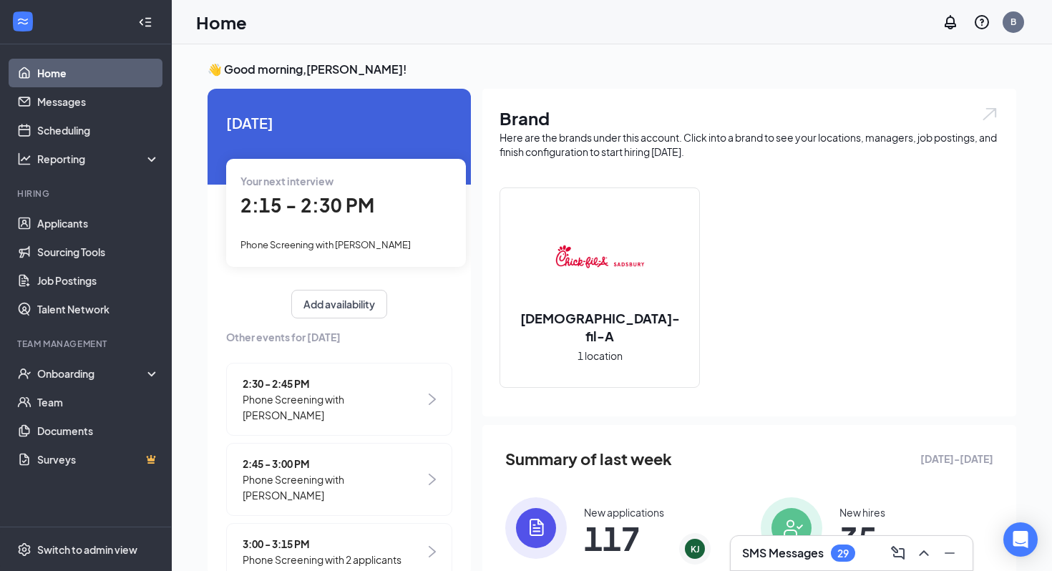  Describe the element at coordinates (98, 223) in the screenshot. I see `a: Applicants` at that location.